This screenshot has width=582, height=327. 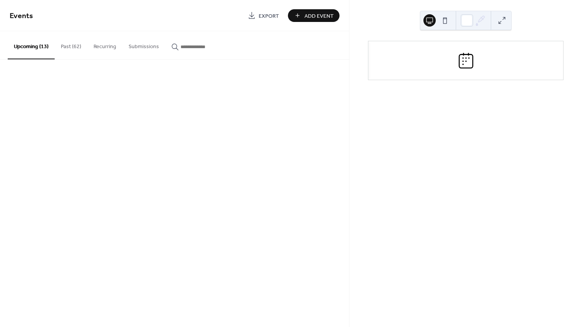 What do you see at coordinates (31, 45) in the screenshot?
I see `button: Upcoming (13)` at bounding box center [31, 45].